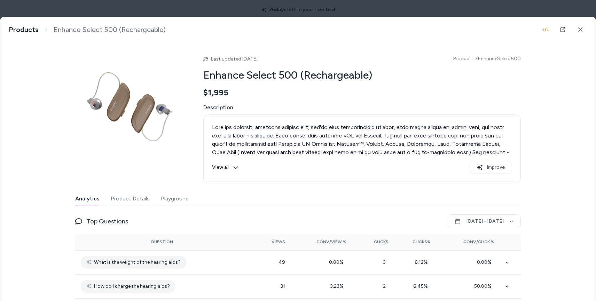  Describe the element at coordinates (87, 199) in the screenshot. I see `button: Analytics` at that location.